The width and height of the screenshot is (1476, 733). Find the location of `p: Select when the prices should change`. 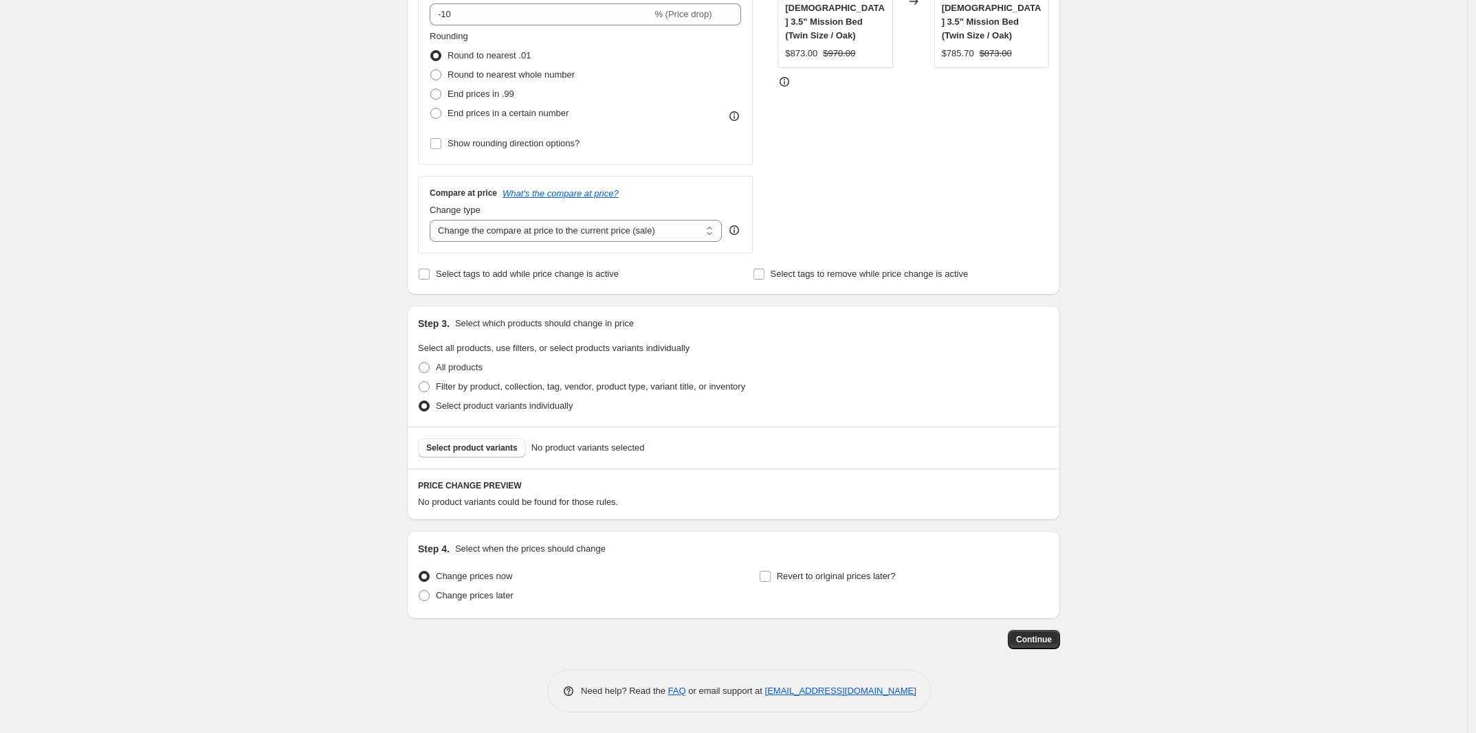

p: Select when the prices should change is located at coordinates (530, 549).